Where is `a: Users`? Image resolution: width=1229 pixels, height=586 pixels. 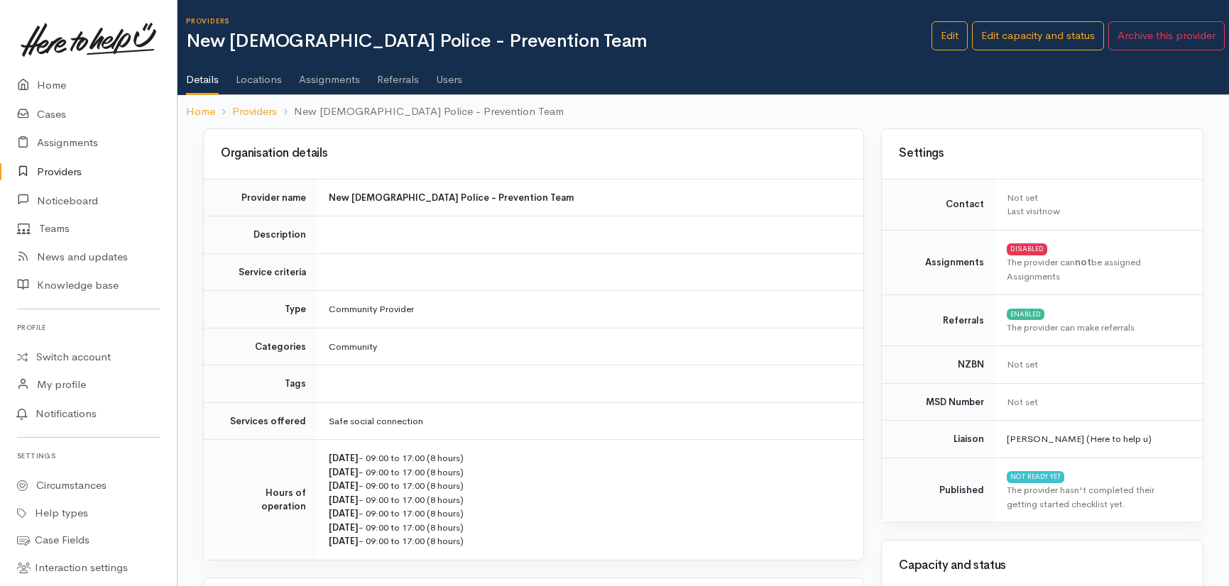 a: Users is located at coordinates (449, 75).